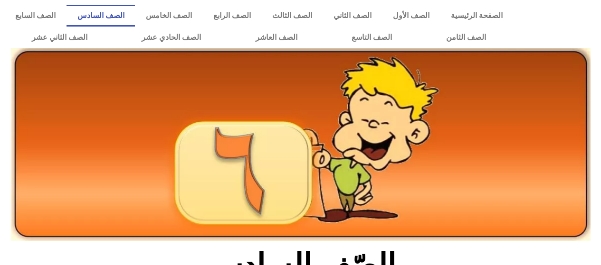 This screenshot has width=601, height=265. Describe the element at coordinates (476, 16) in the screenshot. I see `a: الصفحة الرئيسية` at that location.